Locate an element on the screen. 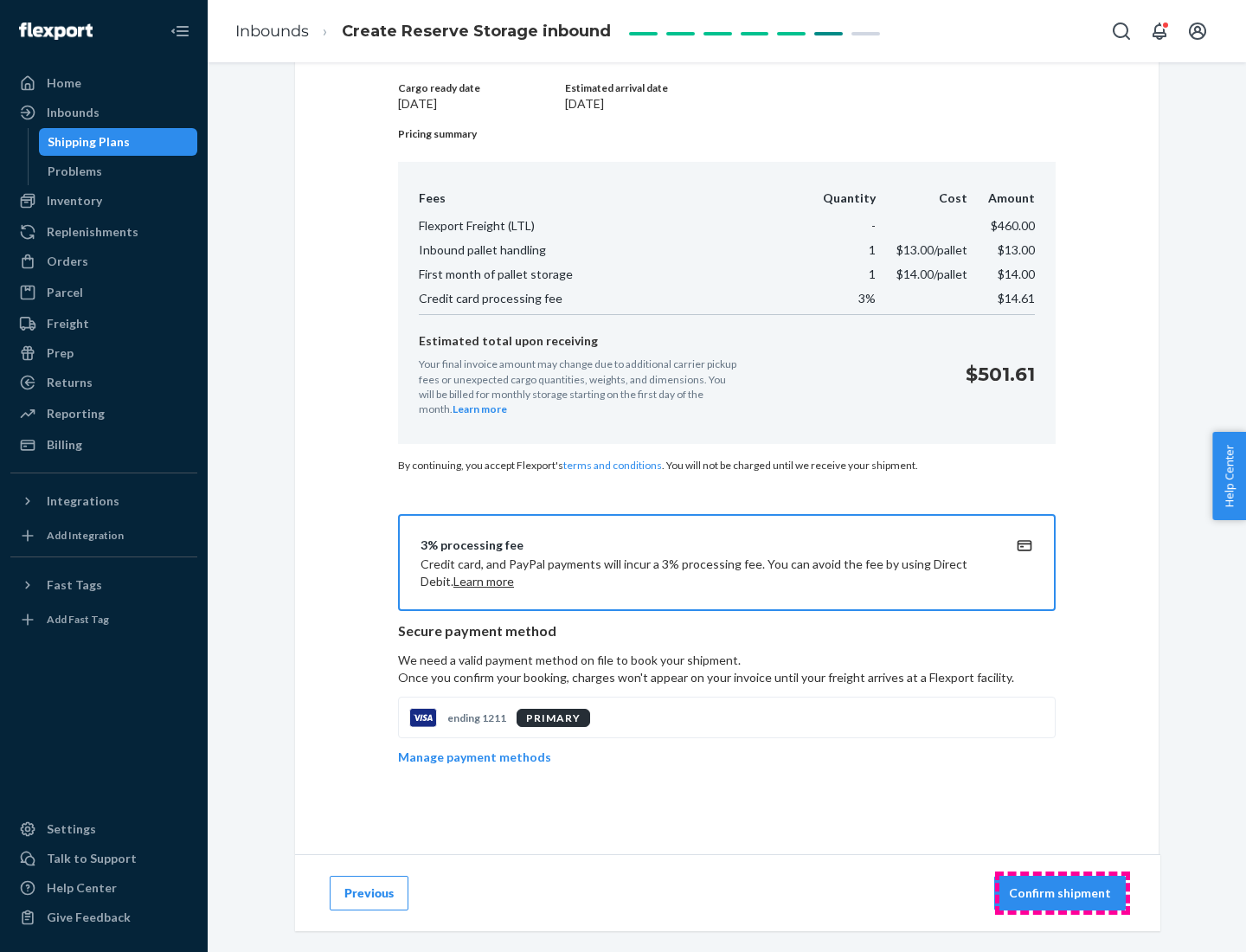 The width and height of the screenshot is (1246, 952). a: Billing is located at coordinates (104, 445).